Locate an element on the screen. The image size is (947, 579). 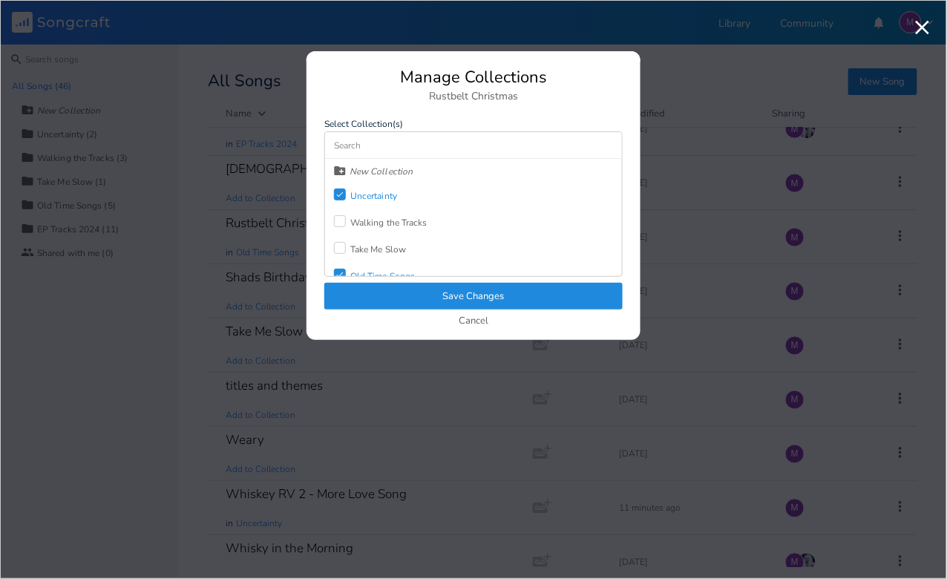
label: Select Collection(s) is located at coordinates (474, 124).